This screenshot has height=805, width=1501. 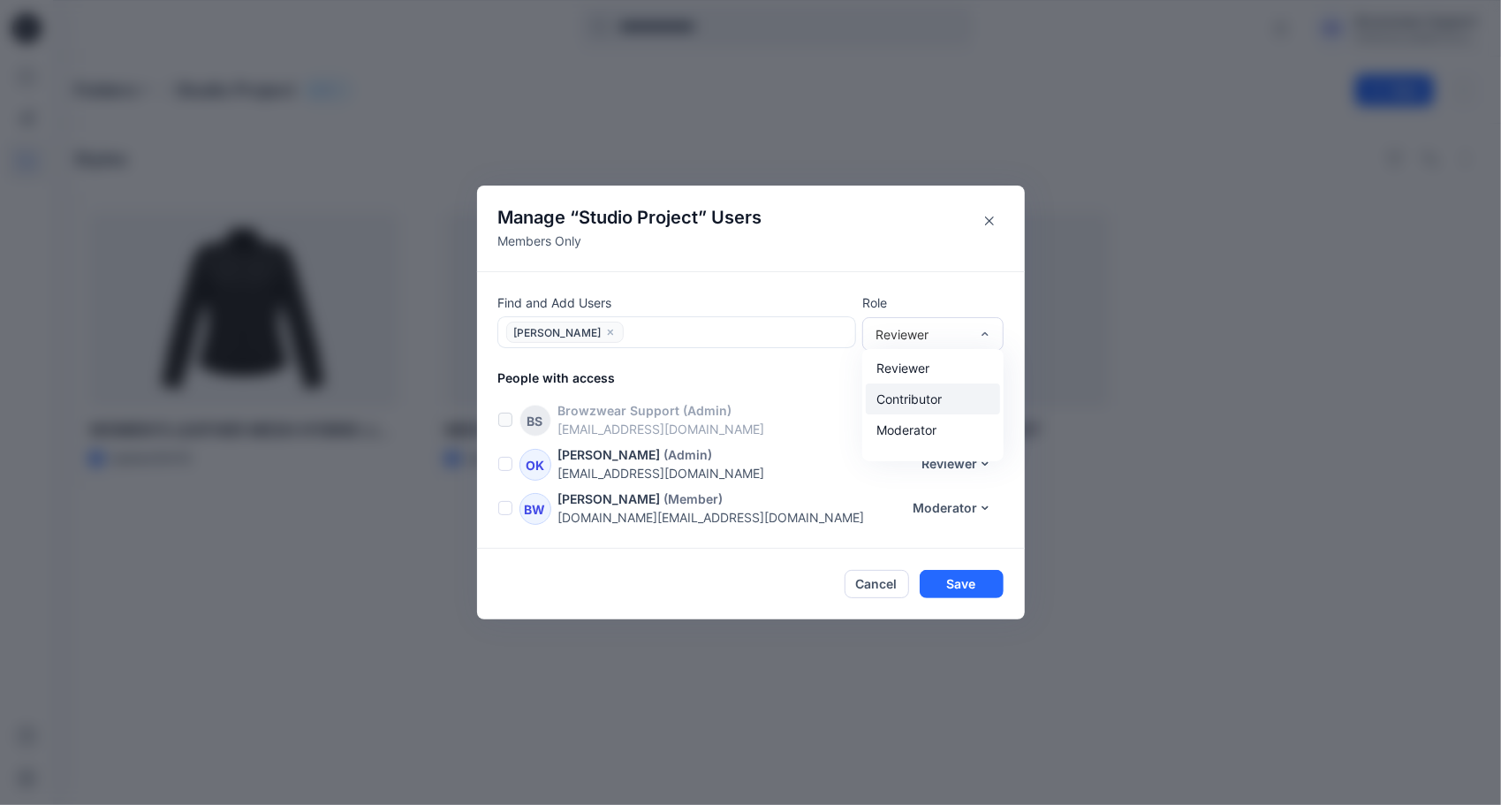 What do you see at coordinates (630, 240) in the screenshot?
I see `p: Members Only` at bounding box center [630, 240].